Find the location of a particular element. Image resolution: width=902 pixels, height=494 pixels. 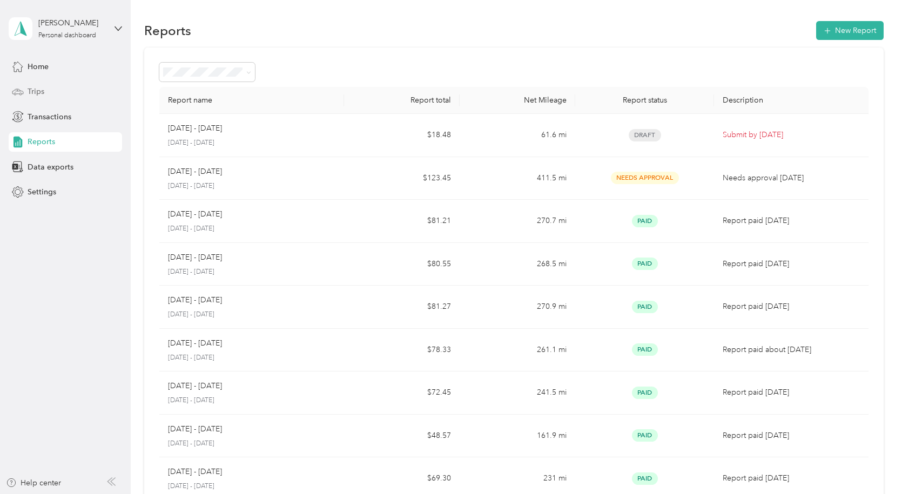

td: 241.5 mi is located at coordinates (518, 393).